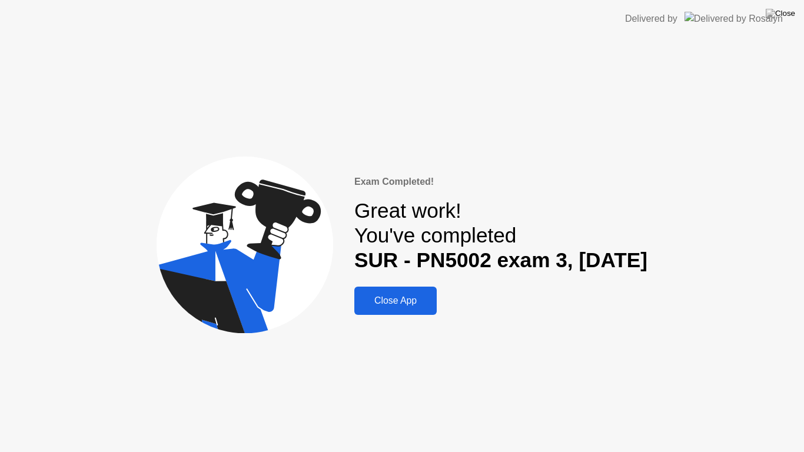 Image resolution: width=804 pixels, height=452 pixels. Describe the element at coordinates (780, 14) in the screenshot. I see `img: Close` at that location.